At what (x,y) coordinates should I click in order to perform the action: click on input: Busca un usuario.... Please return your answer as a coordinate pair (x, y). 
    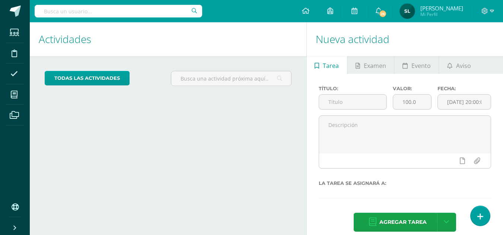
    Looking at the image, I should click on (118, 11).